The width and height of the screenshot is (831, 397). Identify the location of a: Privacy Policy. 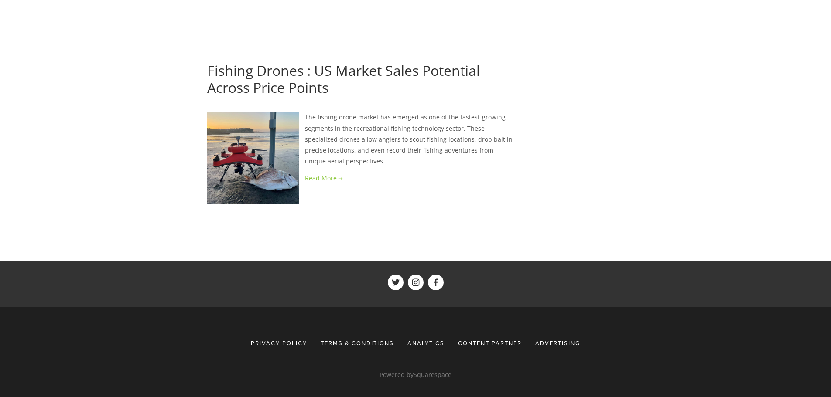
(282, 343).